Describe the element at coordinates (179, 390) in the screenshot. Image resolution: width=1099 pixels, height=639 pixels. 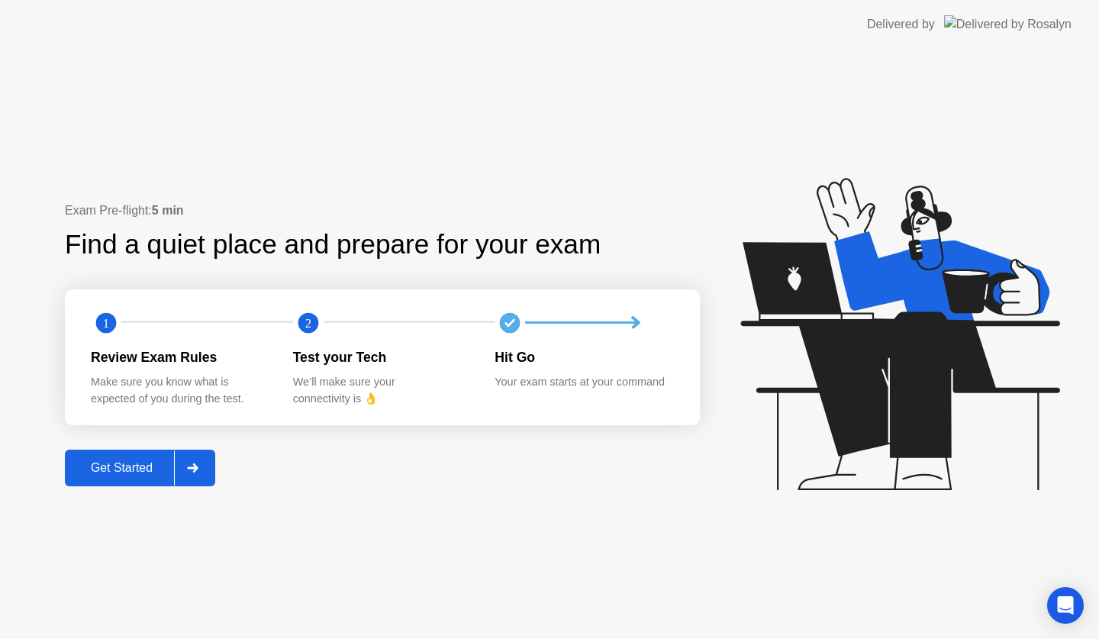
I see `div: Make sure you know what is expected of you during the test.` at that location.